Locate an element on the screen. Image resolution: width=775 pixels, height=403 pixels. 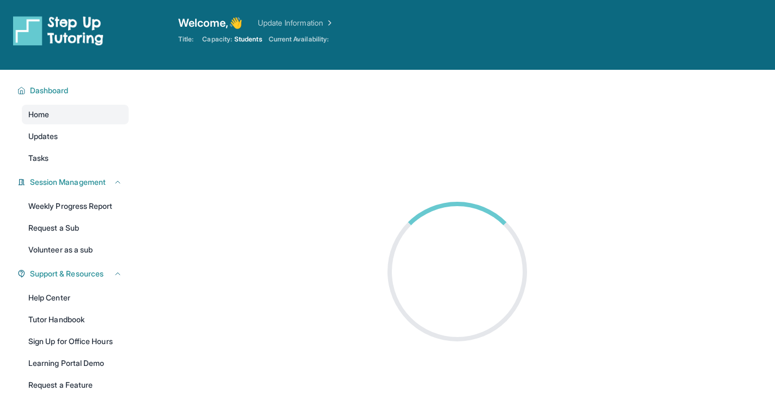
button: Session Management is located at coordinates (74, 182).